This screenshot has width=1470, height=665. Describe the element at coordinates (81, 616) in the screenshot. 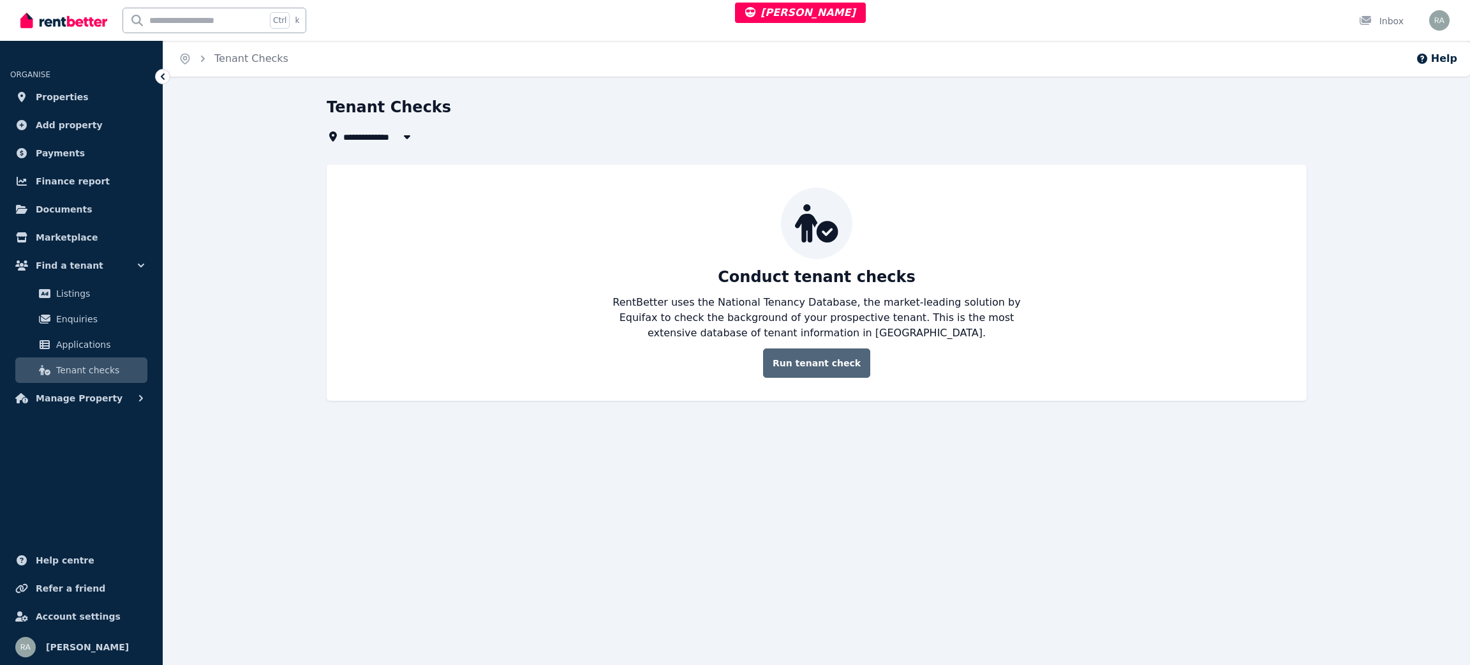

I see `a: Account settings` at that location.